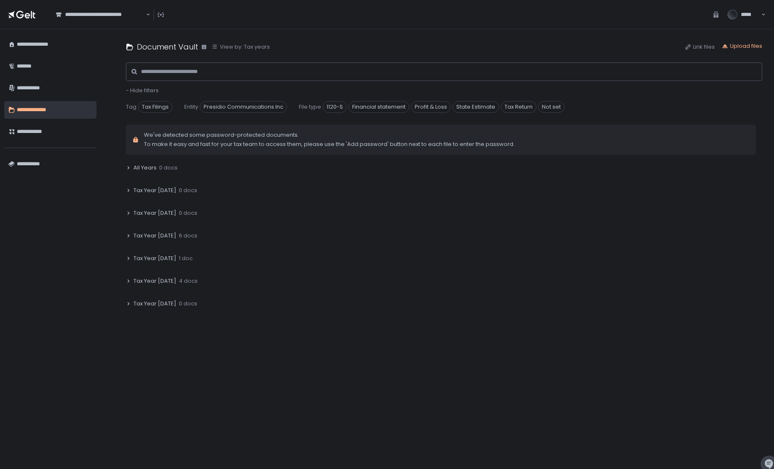 This screenshot has height=469, width=774. Describe the element at coordinates (742, 46) in the screenshot. I see `button: Upload files` at that location.